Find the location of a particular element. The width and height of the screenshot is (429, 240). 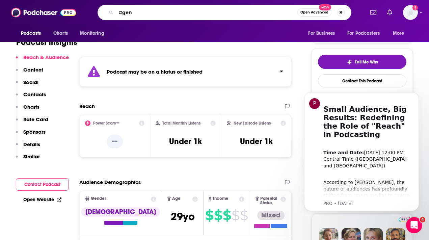

span: More is located at coordinates (398, 33).